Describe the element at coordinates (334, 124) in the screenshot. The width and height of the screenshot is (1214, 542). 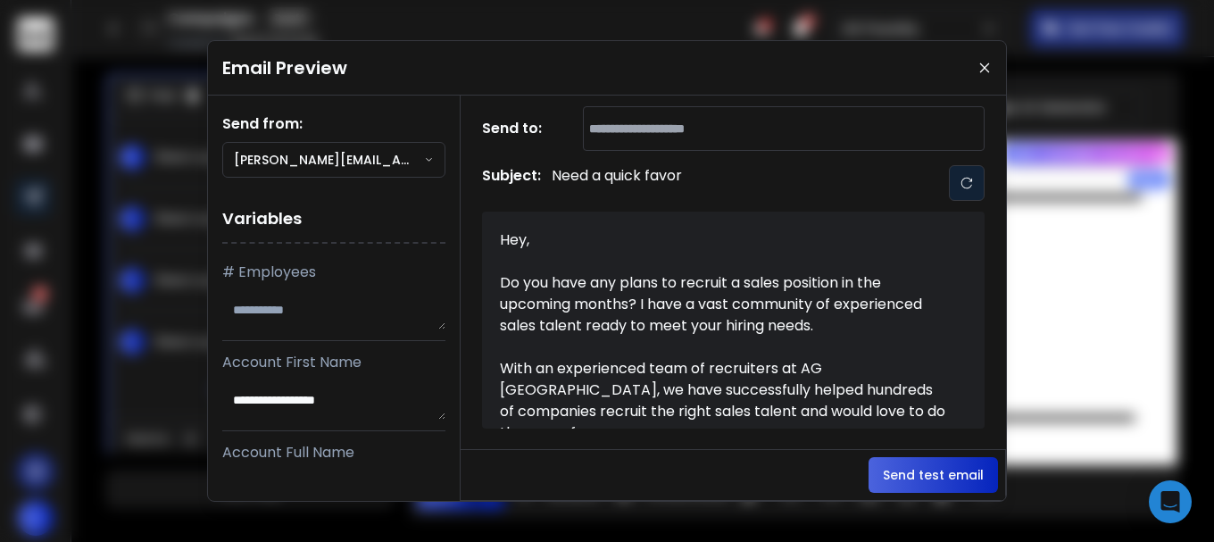
I see `h1: Send from:` at that location.